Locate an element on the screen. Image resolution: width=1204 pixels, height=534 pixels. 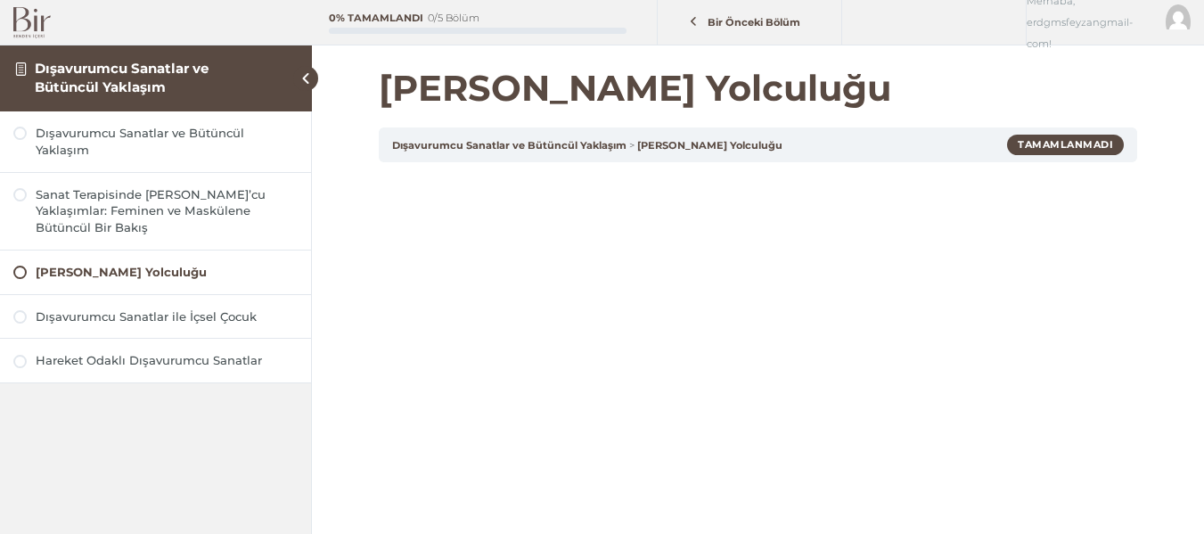
div: Tamamlanmadı is located at coordinates (1065, 144).